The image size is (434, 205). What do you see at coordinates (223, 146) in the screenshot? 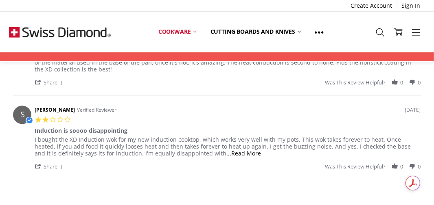
I see `div: I bought the XD Induction wok for my new induction cooktop, which works very well with my pots. T...` at bounding box center [223, 146].